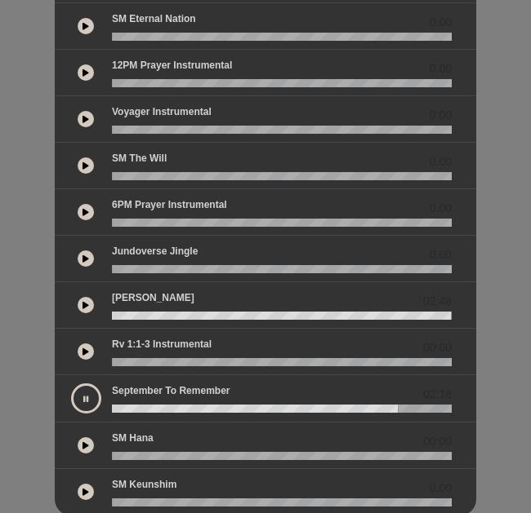  I want to click on p: Rv 1:1-3 Instrumental, so click(162, 344).